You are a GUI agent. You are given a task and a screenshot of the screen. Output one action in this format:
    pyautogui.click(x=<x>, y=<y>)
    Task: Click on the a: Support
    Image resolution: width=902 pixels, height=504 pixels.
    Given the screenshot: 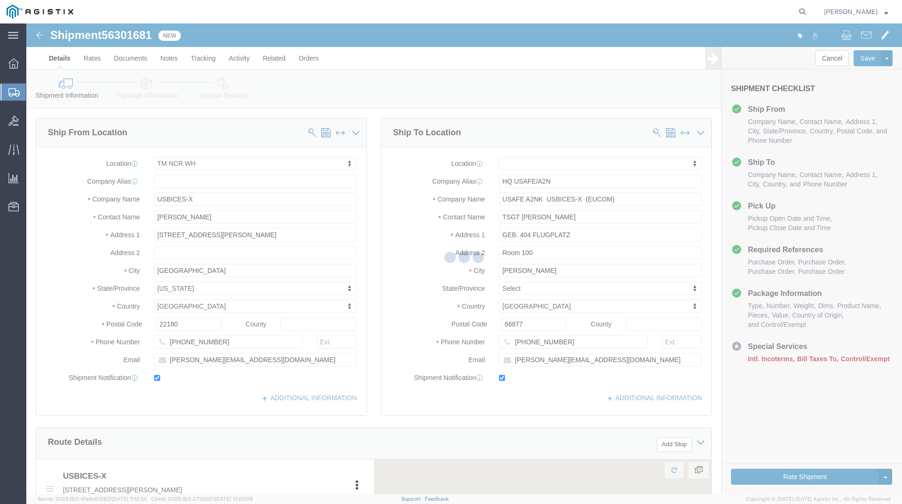 What is the action you would take?
    pyautogui.click(x=413, y=499)
    